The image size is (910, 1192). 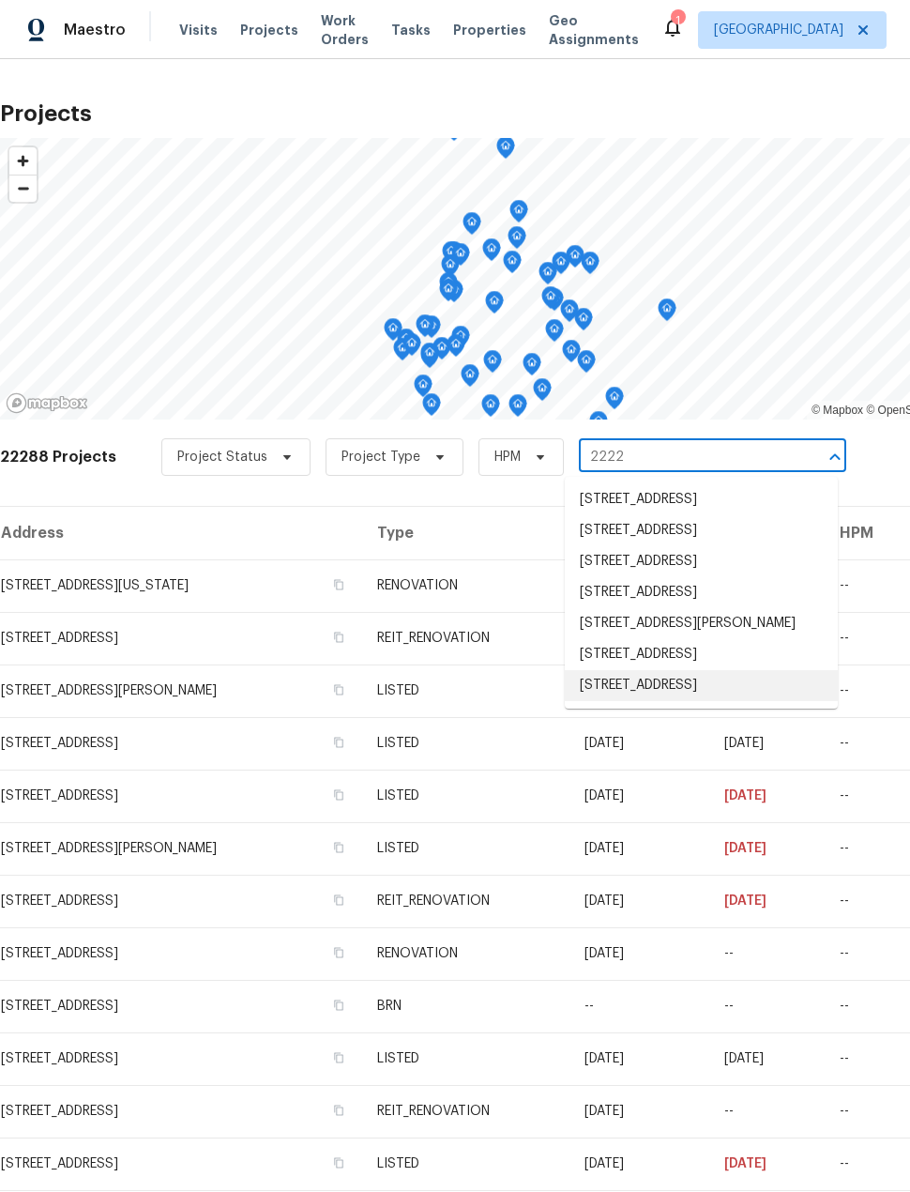 I want to click on span: Maestro, so click(x=95, y=30).